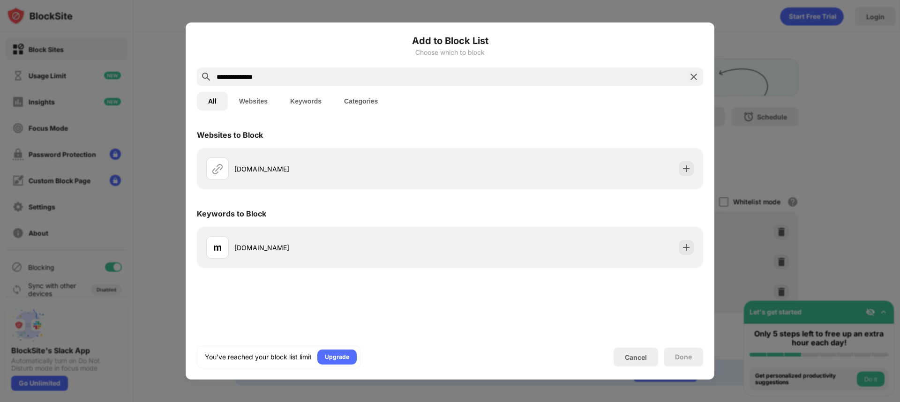  Describe the element at coordinates (683, 357) in the screenshot. I see `div: Done` at that location.